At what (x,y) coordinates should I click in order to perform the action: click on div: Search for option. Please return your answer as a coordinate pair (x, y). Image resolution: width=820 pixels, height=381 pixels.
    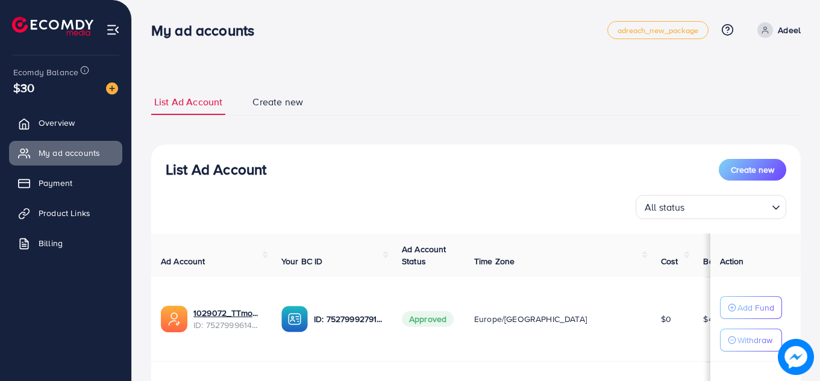
    Looking at the image, I should click on (711, 207).